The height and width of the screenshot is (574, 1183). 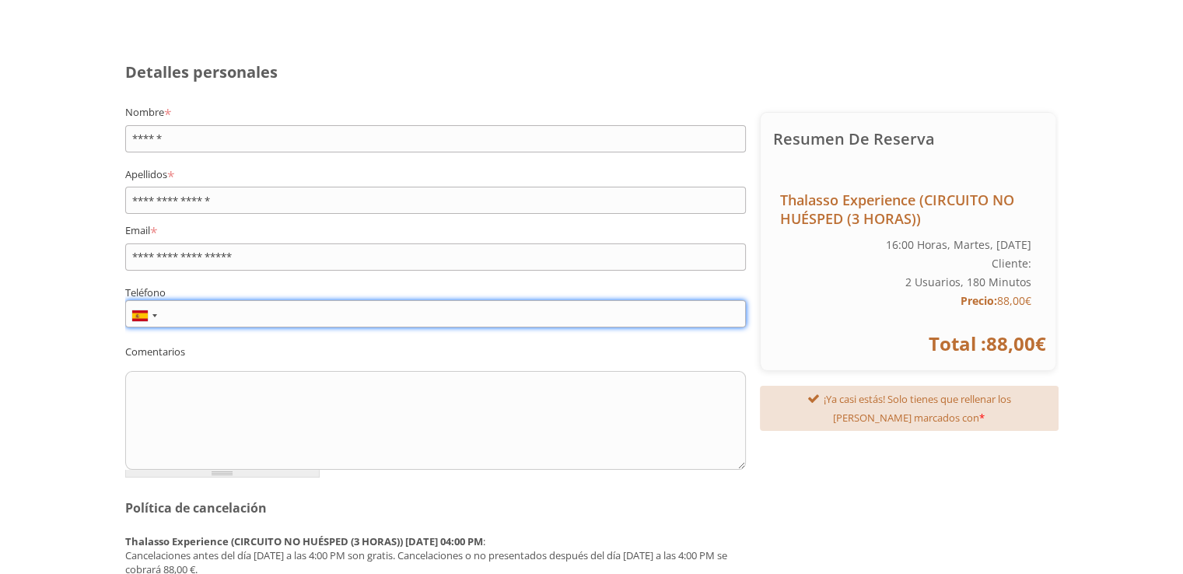 I want to click on h3: Resumen de reserva, so click(x=858, y=139).